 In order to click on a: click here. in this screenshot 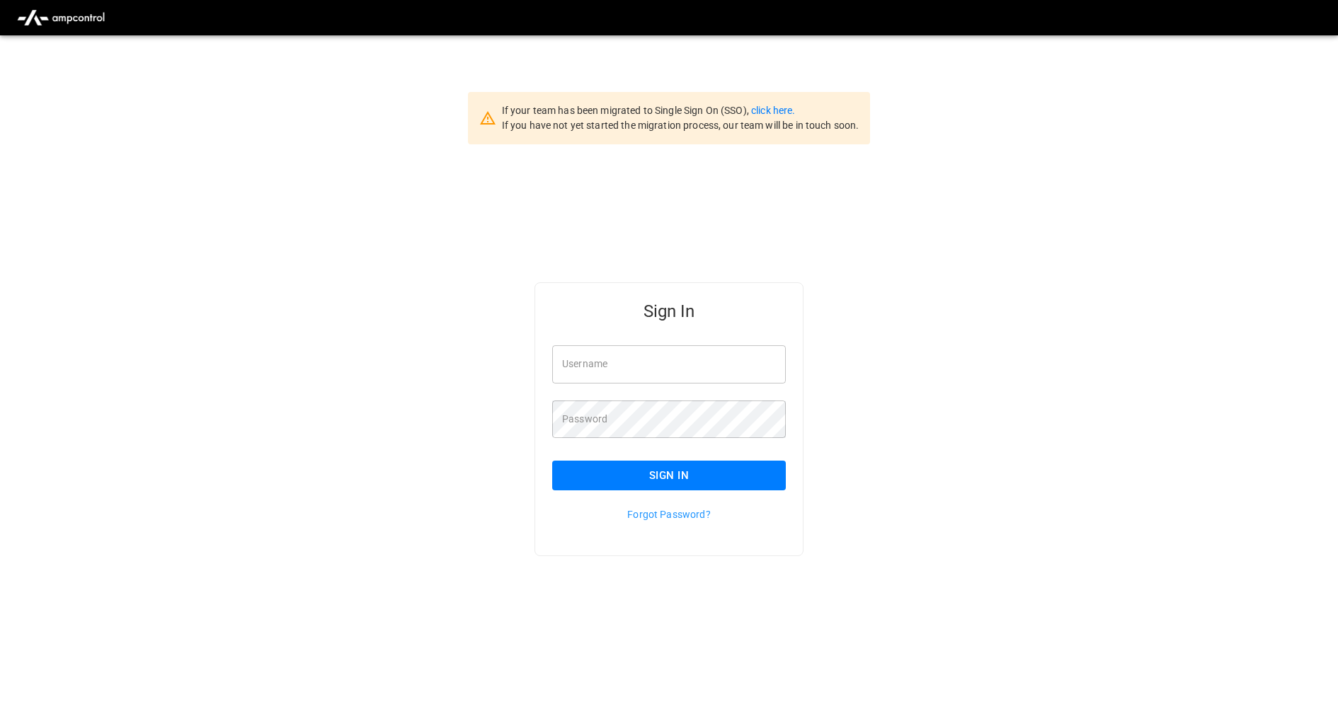, I will do `click(773, 110)`.